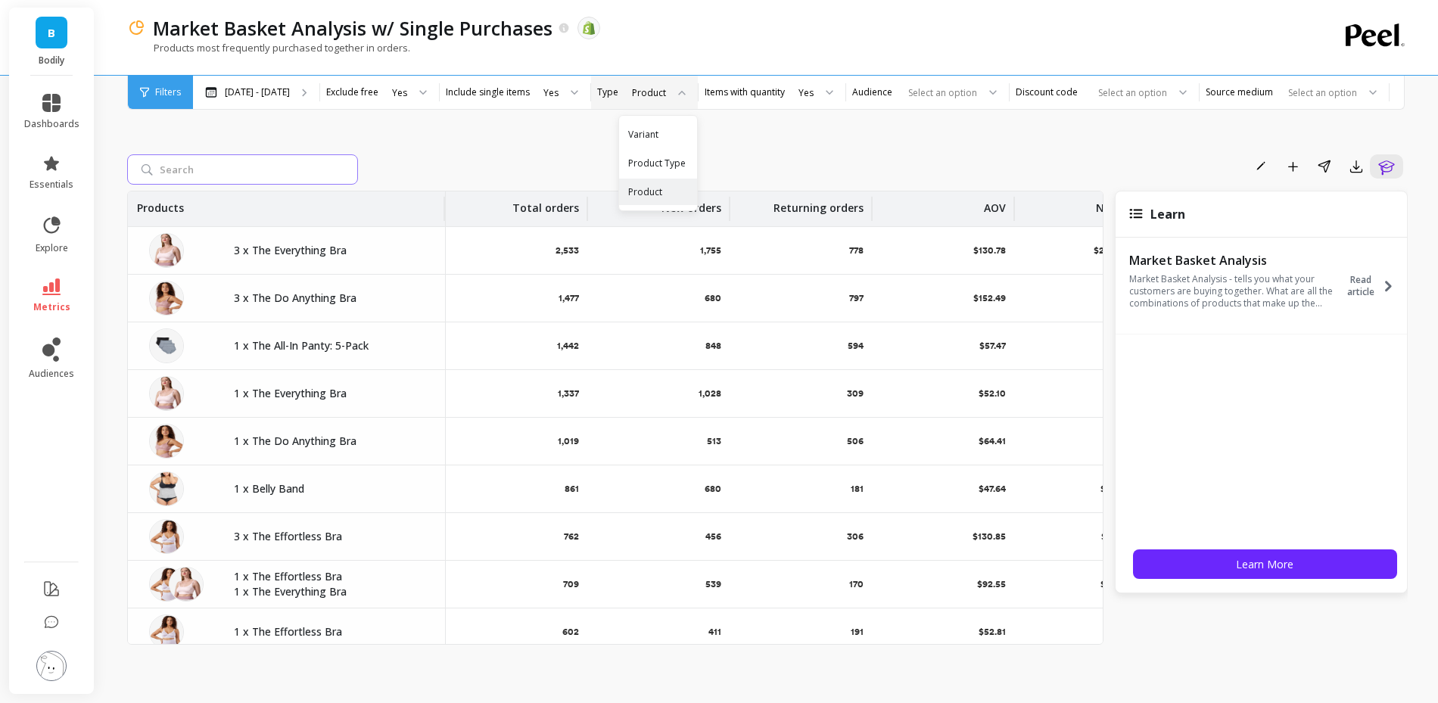  What do you see at coordinates (989, 251) in the screenshot?
I see `p: $130.78` at bounding box center [989, 251].